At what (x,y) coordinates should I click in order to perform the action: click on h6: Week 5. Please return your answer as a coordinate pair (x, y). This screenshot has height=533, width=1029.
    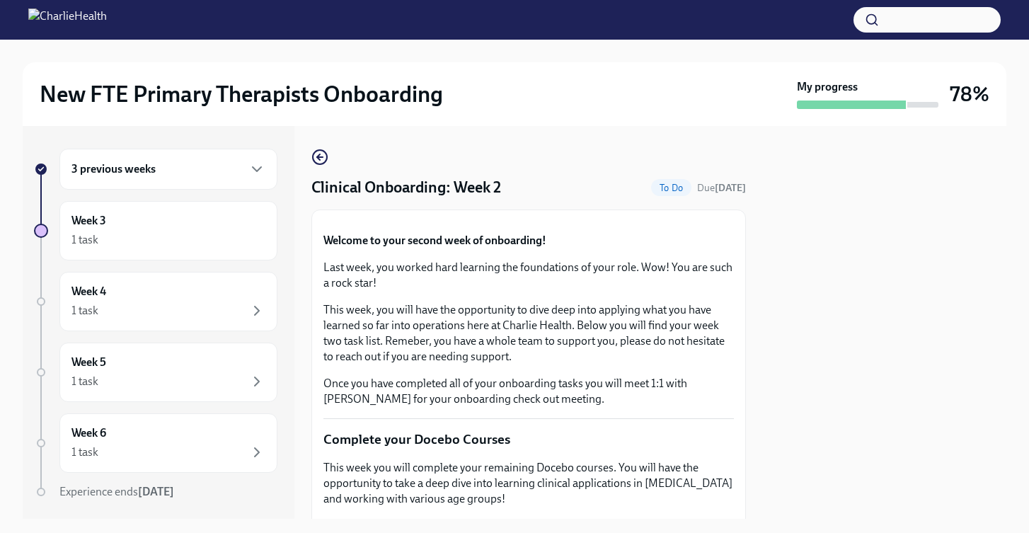
    Looking at the image, I should click on (89, 363).